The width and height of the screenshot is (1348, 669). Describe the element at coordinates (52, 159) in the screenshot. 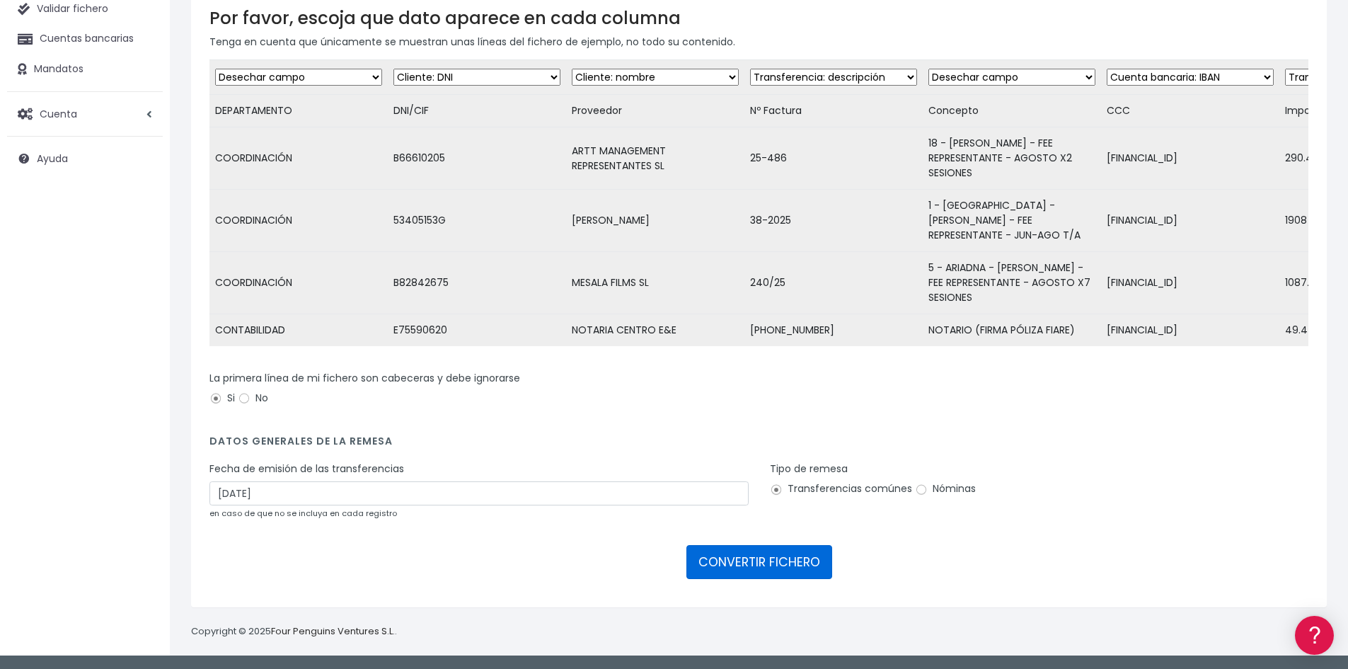

I see `span: Ayuda` at that location.